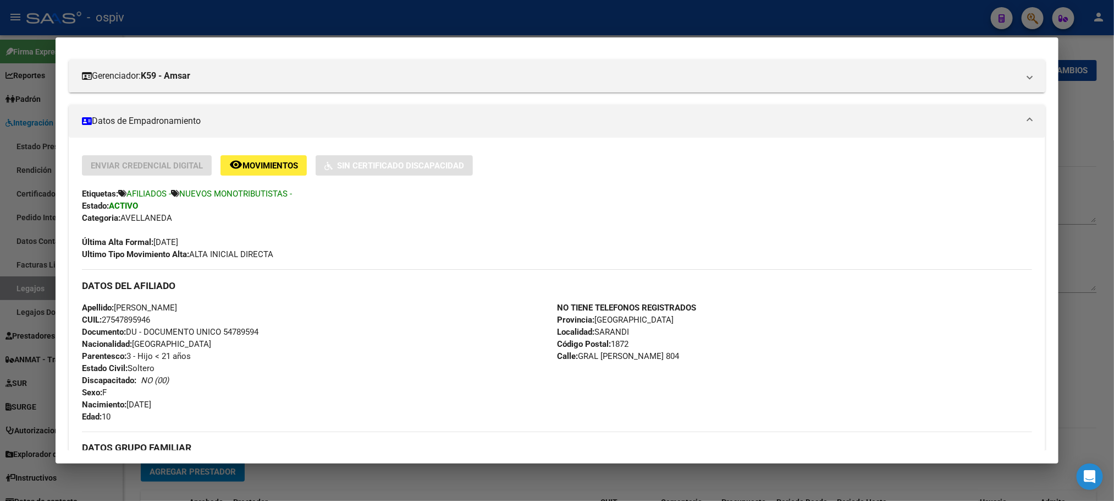  What do you see at coordinates (627, 307) in the screenshot?
I see `strong: NO TIENE TELEFONOS REGISTRADOS` at bounding box center [627, 307].